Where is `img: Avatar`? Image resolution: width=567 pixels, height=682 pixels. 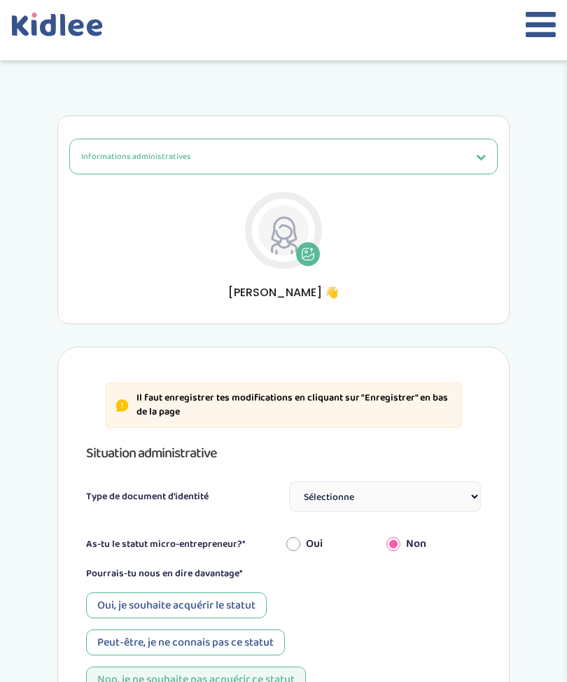
img: Avatar is located at coordinates (284, 230).